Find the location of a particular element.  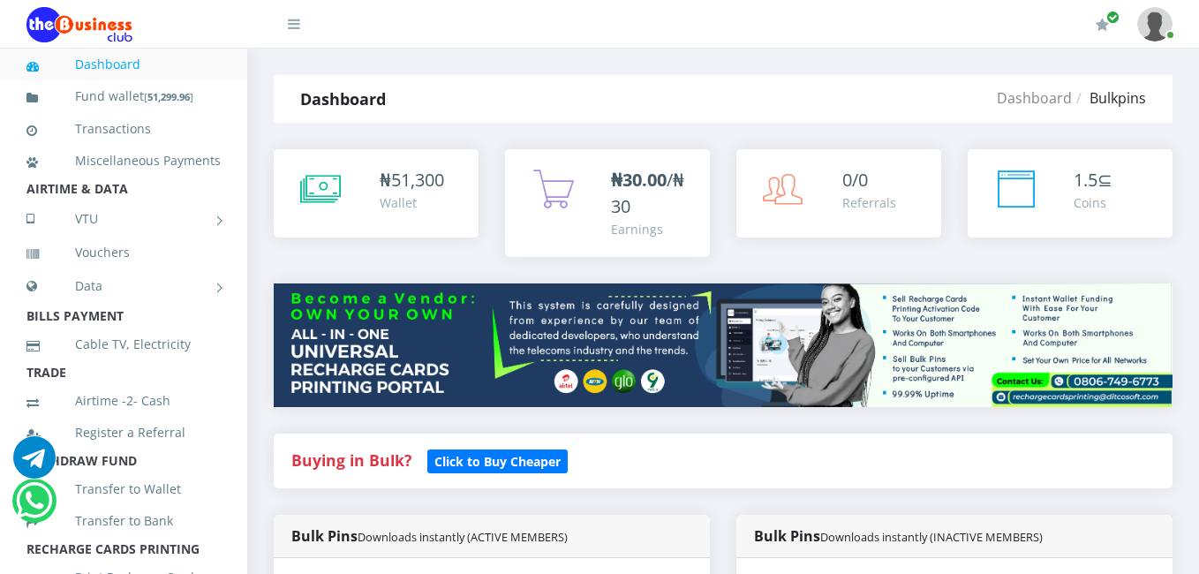

b: ₦30.00 is located at coordinates (638, 179).